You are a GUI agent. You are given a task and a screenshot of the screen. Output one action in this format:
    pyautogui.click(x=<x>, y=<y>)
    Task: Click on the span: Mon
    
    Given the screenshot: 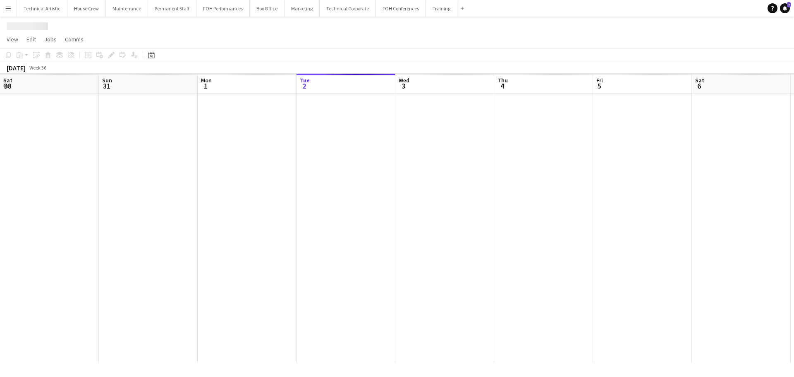 What is the action you would take?
    pyautogui.click(x=206, y=80)
    